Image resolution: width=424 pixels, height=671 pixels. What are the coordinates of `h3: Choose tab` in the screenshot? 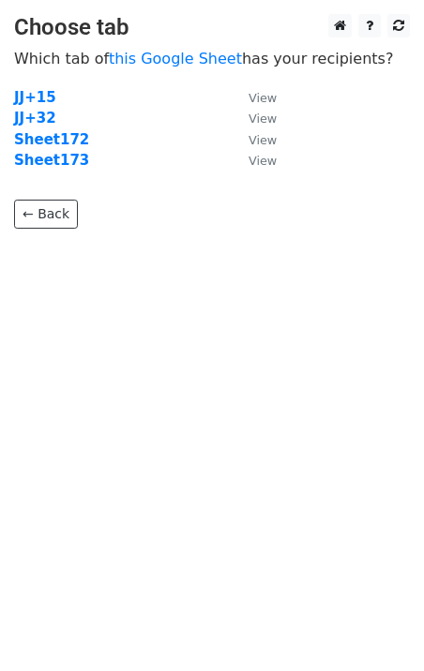 It's located at (212, 27).